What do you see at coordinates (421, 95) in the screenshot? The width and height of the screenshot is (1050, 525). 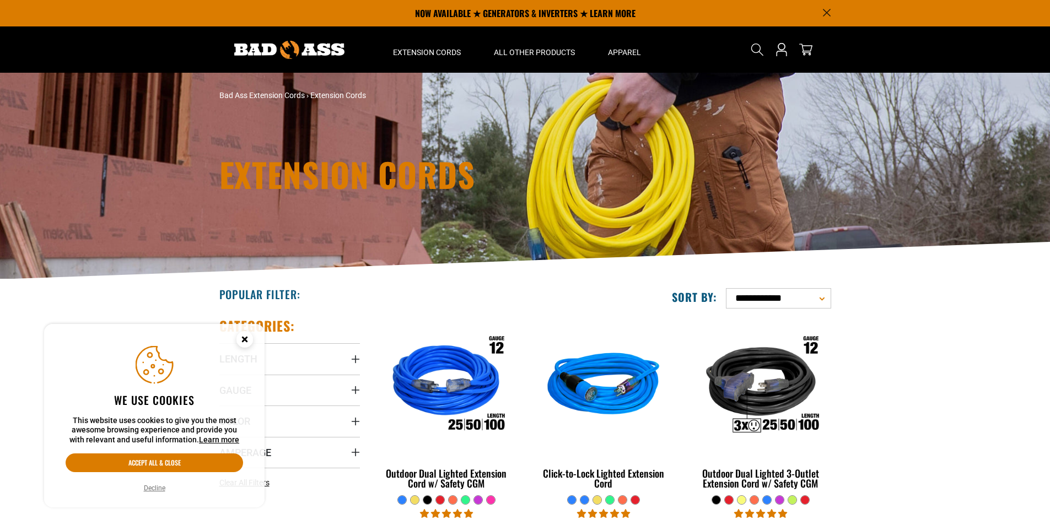 I see `nav: breadcrumbs` at bounding box center [421, 95].